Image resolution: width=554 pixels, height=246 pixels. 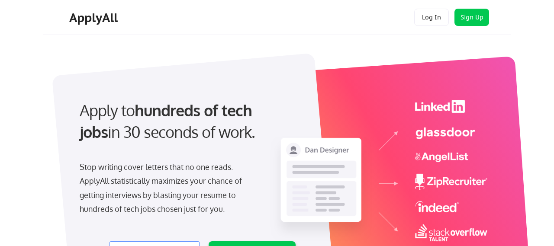 I want to click on div: ApplyAll, so click(x=95, y=18).